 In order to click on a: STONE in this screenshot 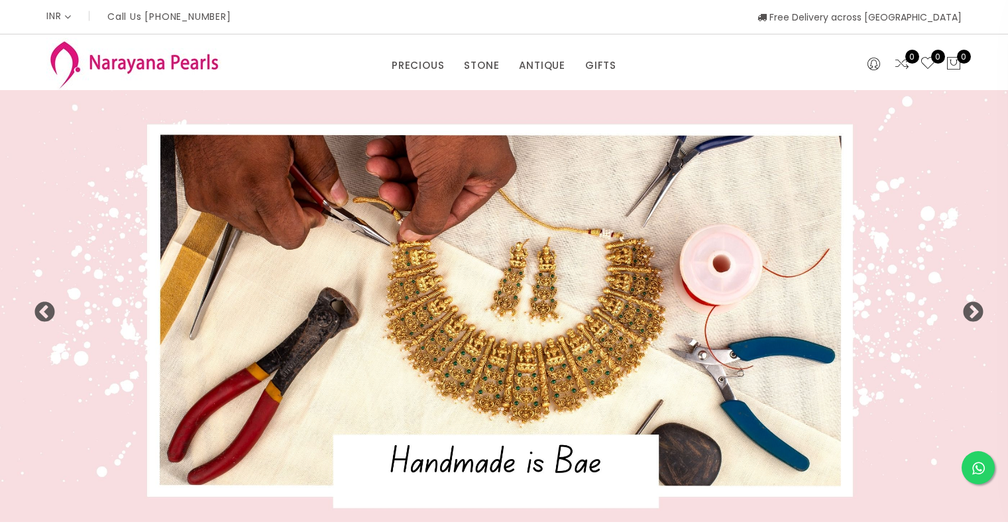, I will do `click(481, 66)`.